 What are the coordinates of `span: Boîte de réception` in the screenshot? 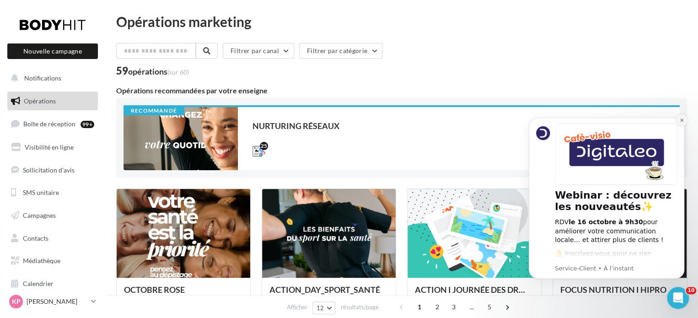 It's located at (49, 123).